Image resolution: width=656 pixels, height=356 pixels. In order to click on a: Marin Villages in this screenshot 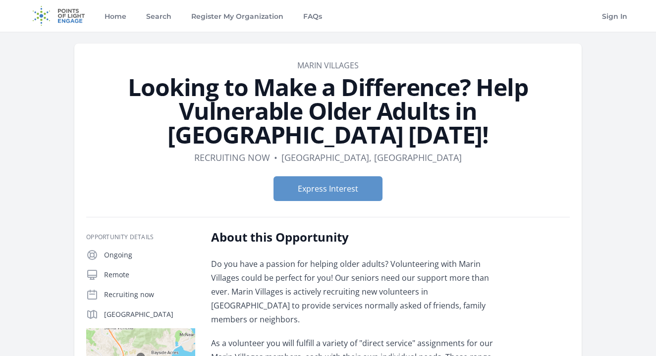, I will do `click(328, 65)`.